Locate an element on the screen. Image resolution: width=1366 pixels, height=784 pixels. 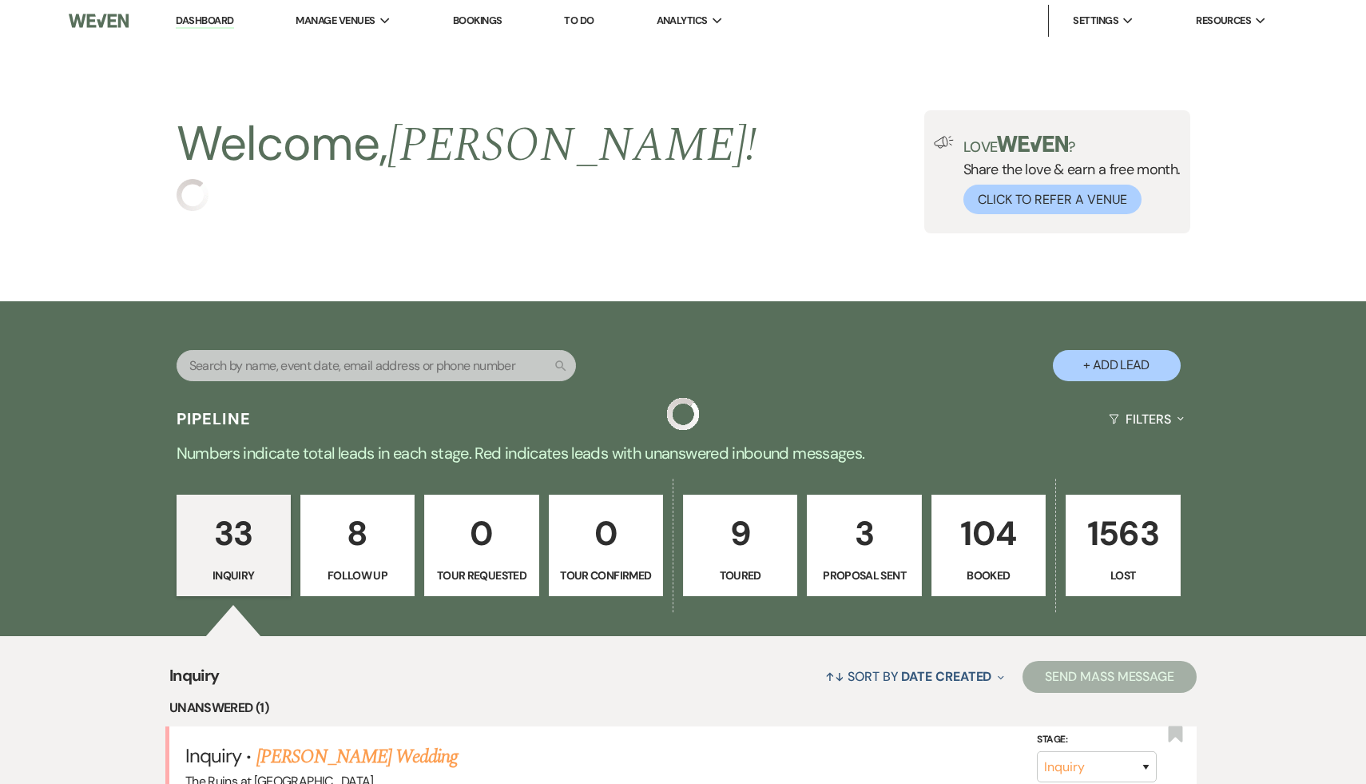
a: 1563Lost is located at coordinates (1122, 546).